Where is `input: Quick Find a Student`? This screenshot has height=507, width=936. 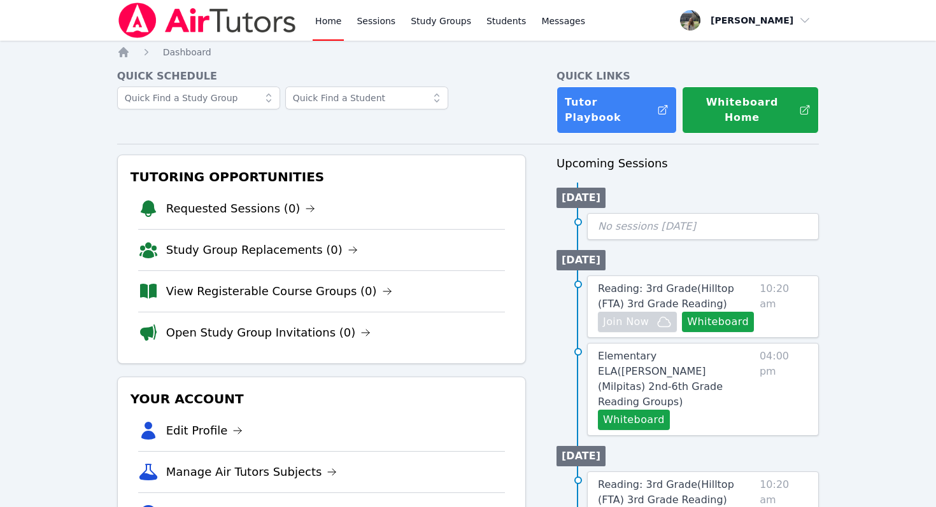 input: Quick Find a Student is located at coordinates (367, 98).